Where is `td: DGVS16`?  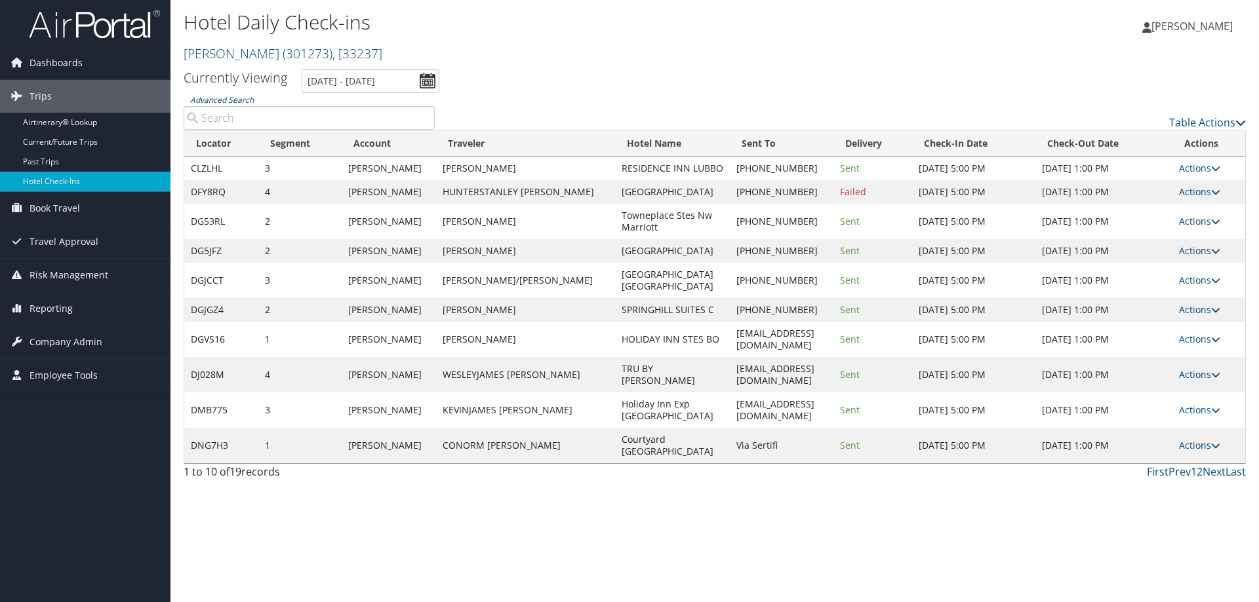 td: DGVS16 is located at coordinates (221, 340).